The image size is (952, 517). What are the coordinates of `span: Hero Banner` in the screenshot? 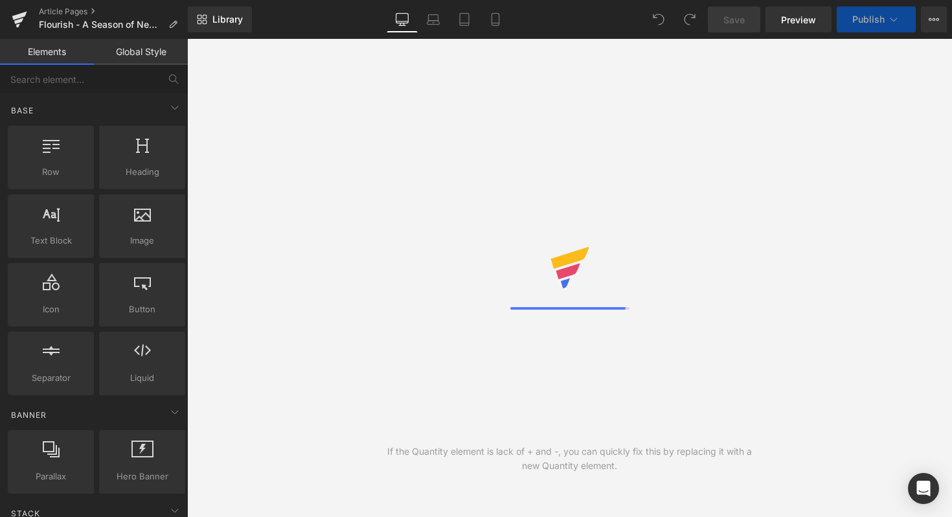 It's located at (142, 476).